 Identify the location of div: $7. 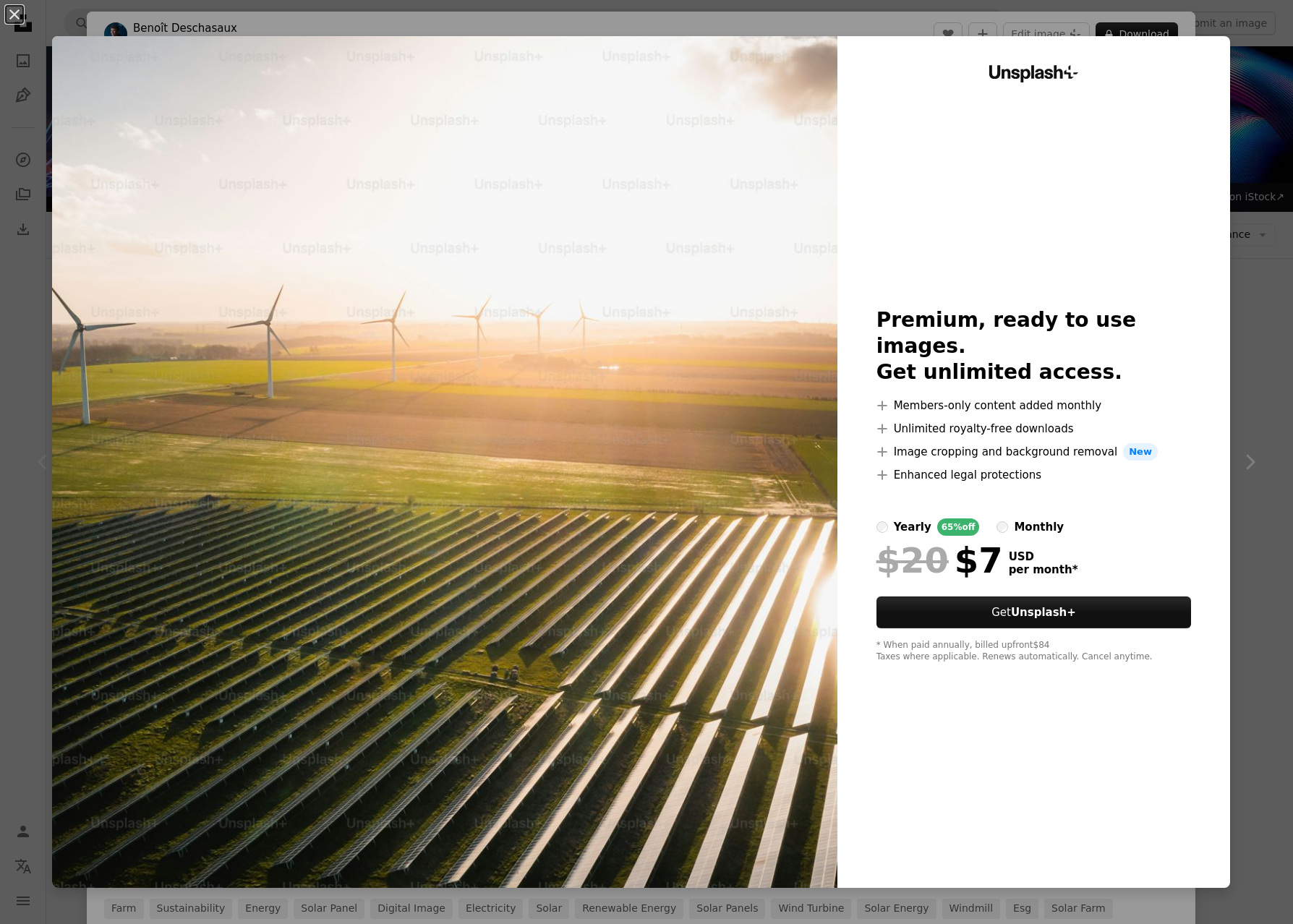
(939, 561).